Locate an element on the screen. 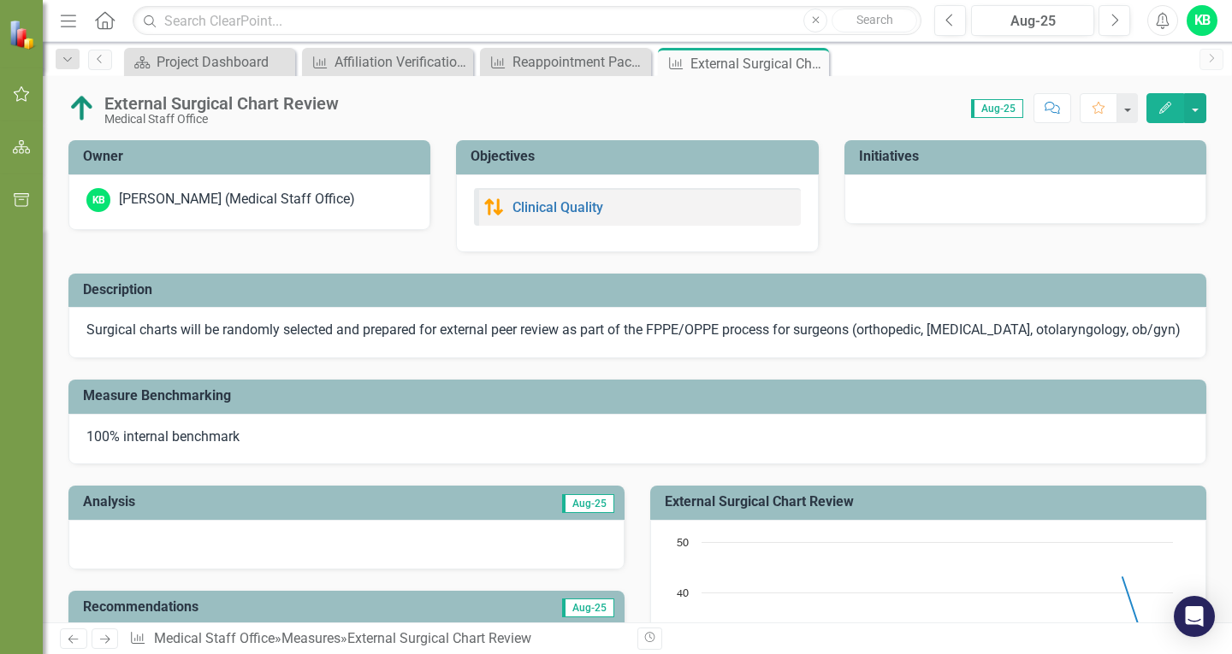 The height and width of the screenshot is (654, 1232). a: Project Dashboard is located at coordinates (210, 62).